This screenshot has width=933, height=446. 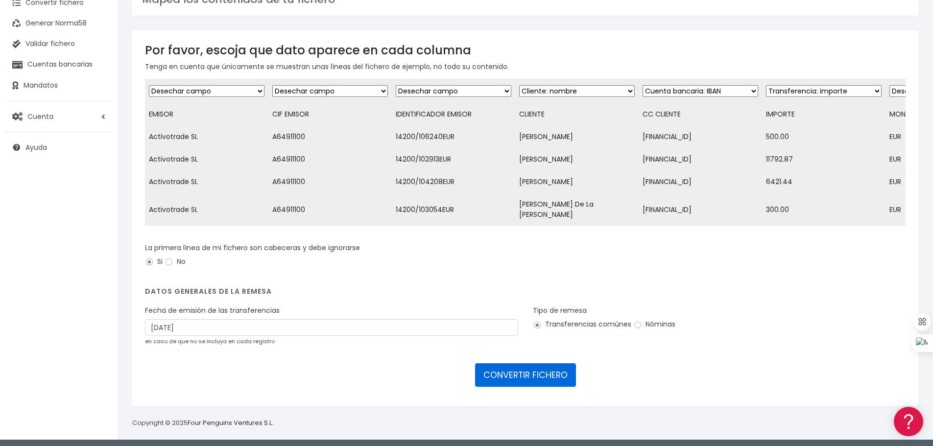 What do you see at coordinates (59, 65) in the screenshot?
I see `a: Cuentas bancarias` at bounding box center [59, 65].